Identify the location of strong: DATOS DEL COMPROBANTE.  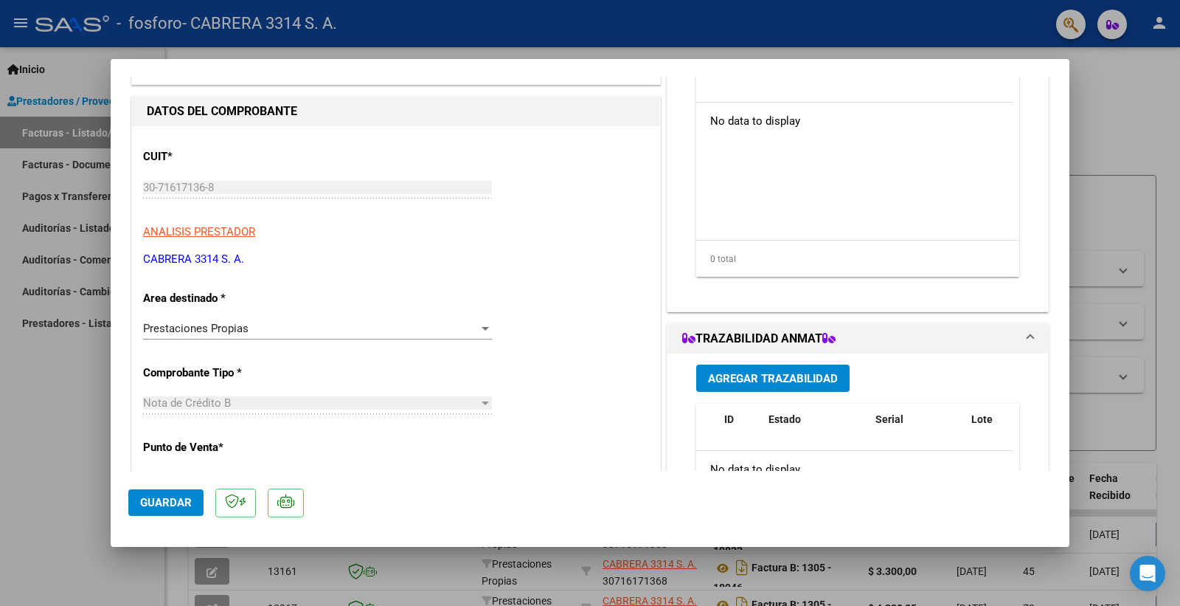
(222, 111).